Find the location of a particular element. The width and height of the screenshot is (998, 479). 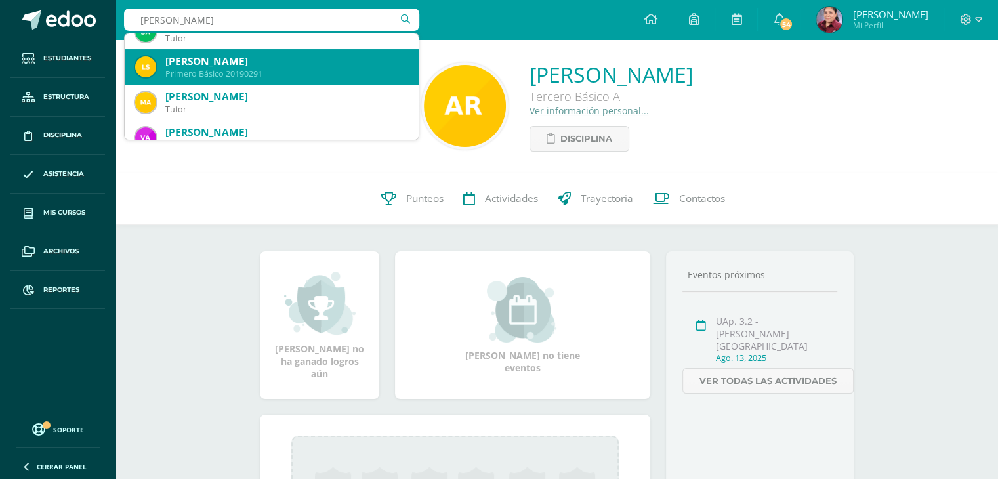

img: 6137f5aacc5aaf196b397d78254ba552.png is located at coordinates (146, 138).